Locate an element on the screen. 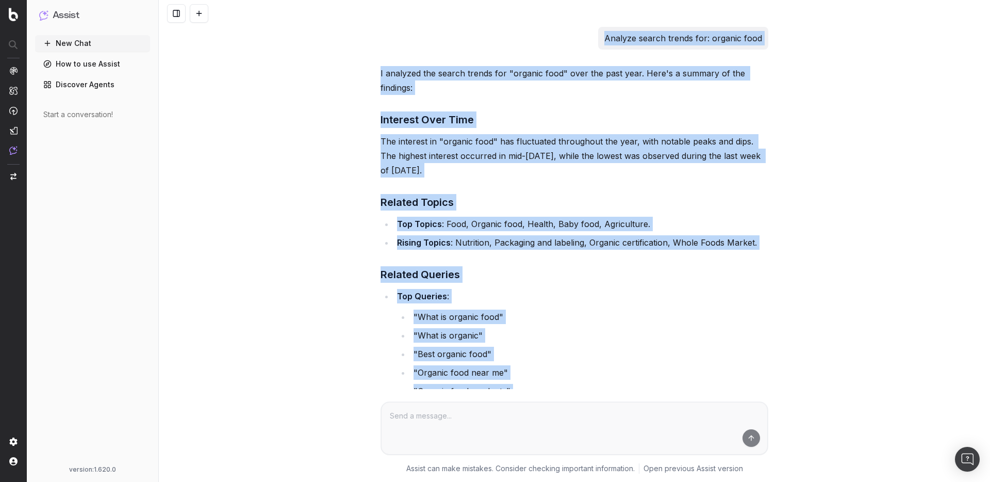 The image size is (990, 482). h3: Related Topics is located at coordinates (575, 202).